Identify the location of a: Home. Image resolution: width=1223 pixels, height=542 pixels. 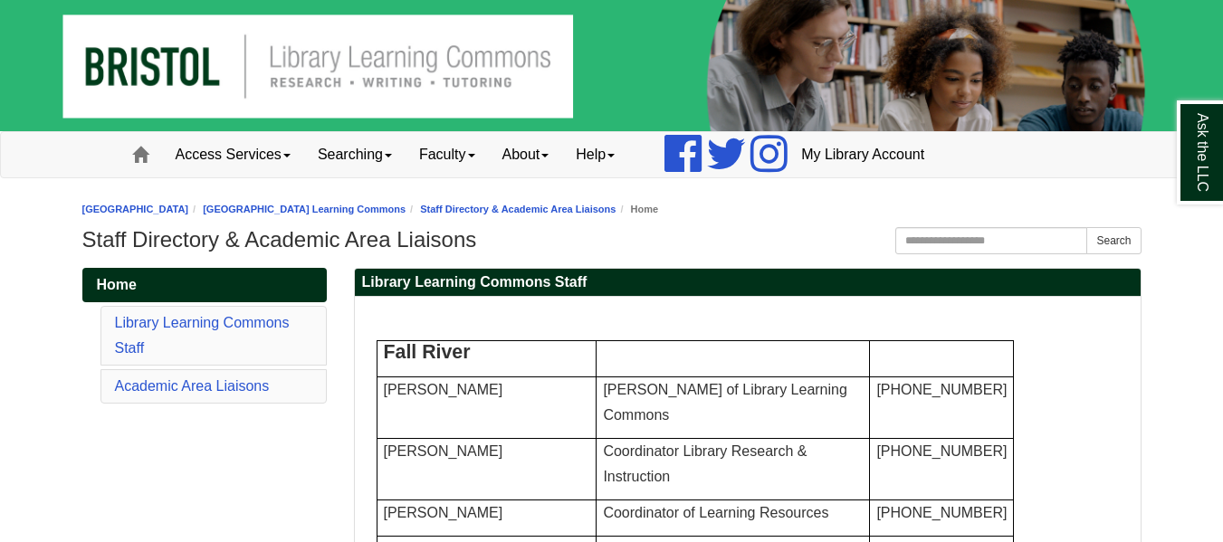
(205, 285).